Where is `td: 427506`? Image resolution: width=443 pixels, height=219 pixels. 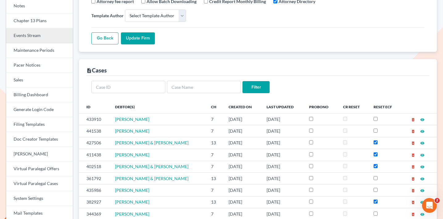 td: 427506 is located at coordinates (94, 143).